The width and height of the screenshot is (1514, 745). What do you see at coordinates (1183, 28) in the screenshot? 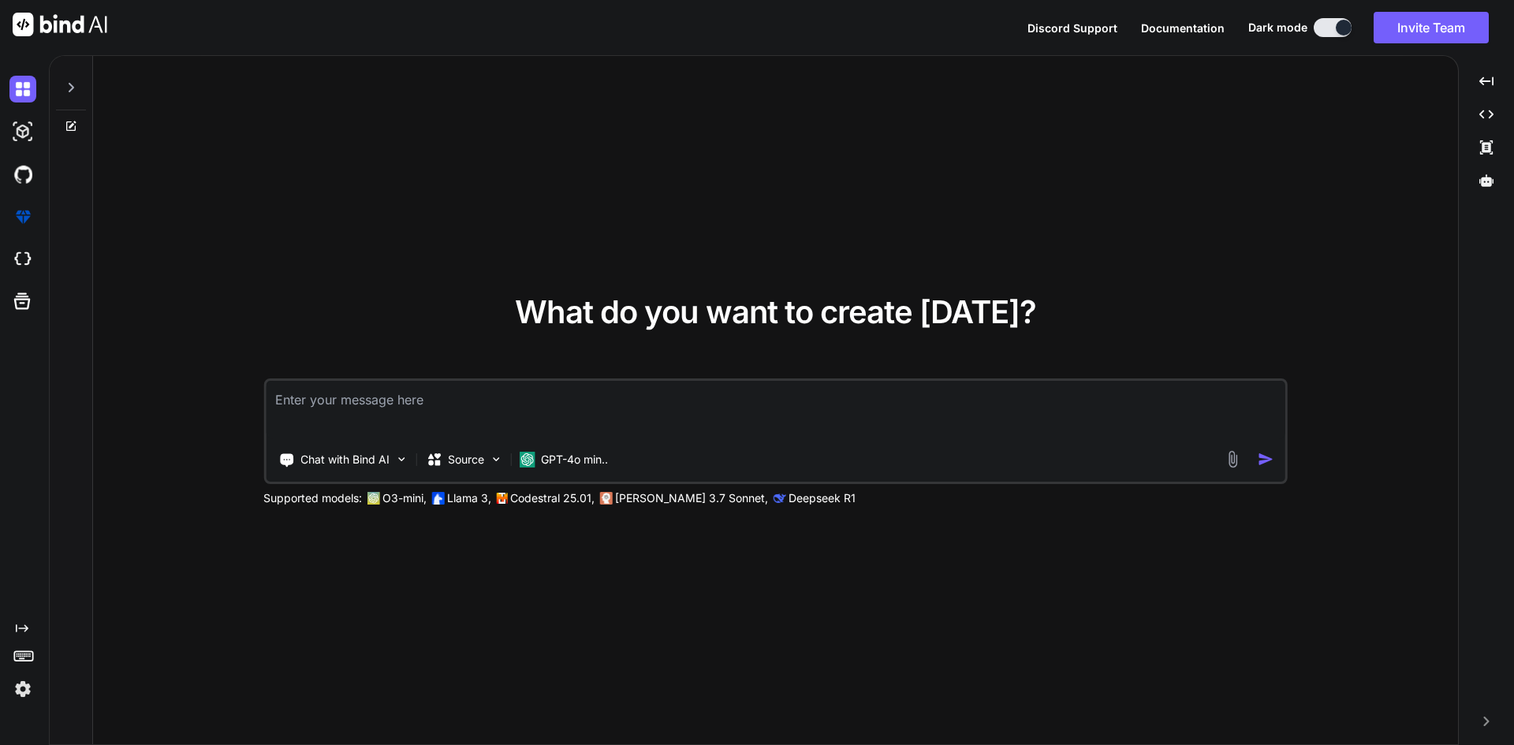
I see `button: Documentation` at bounding box center [1183, 28].